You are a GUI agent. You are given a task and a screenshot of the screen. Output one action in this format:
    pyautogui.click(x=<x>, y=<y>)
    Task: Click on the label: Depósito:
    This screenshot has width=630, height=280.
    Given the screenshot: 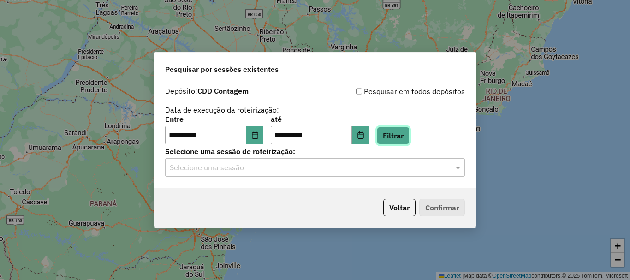 What is the action you would take?
    pyautogui.click(x=207, y=91)
    